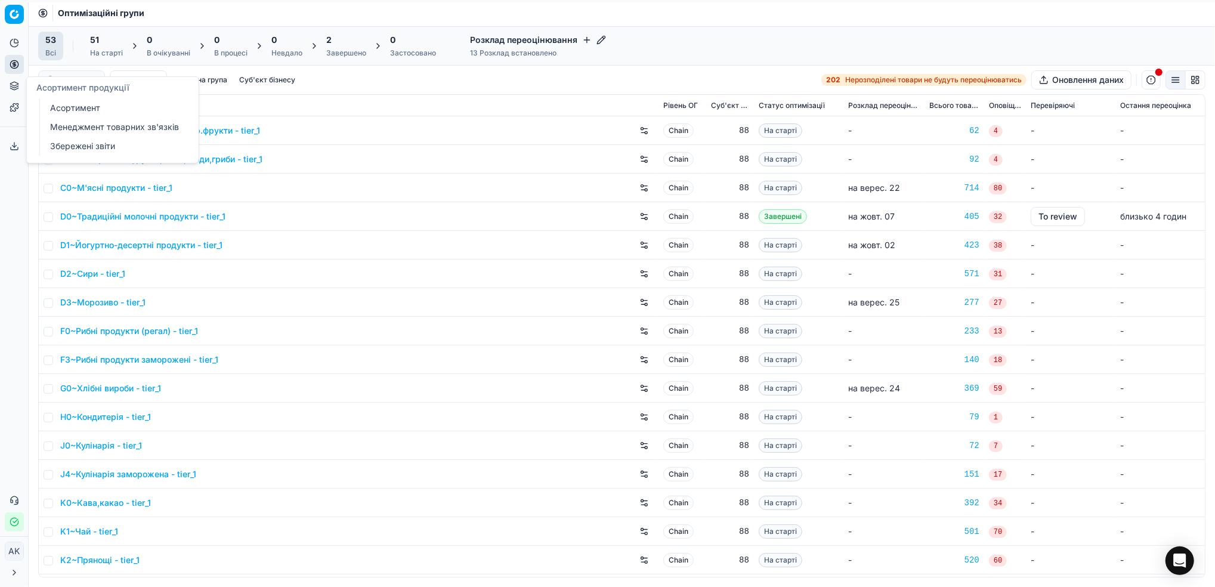 Image resolution: width=1215 pixels, height=587 pixels. What do you see at coordinates (202, 80) in the screenshot?
I see `button: Товарна група` at bounding box center [202, 80].